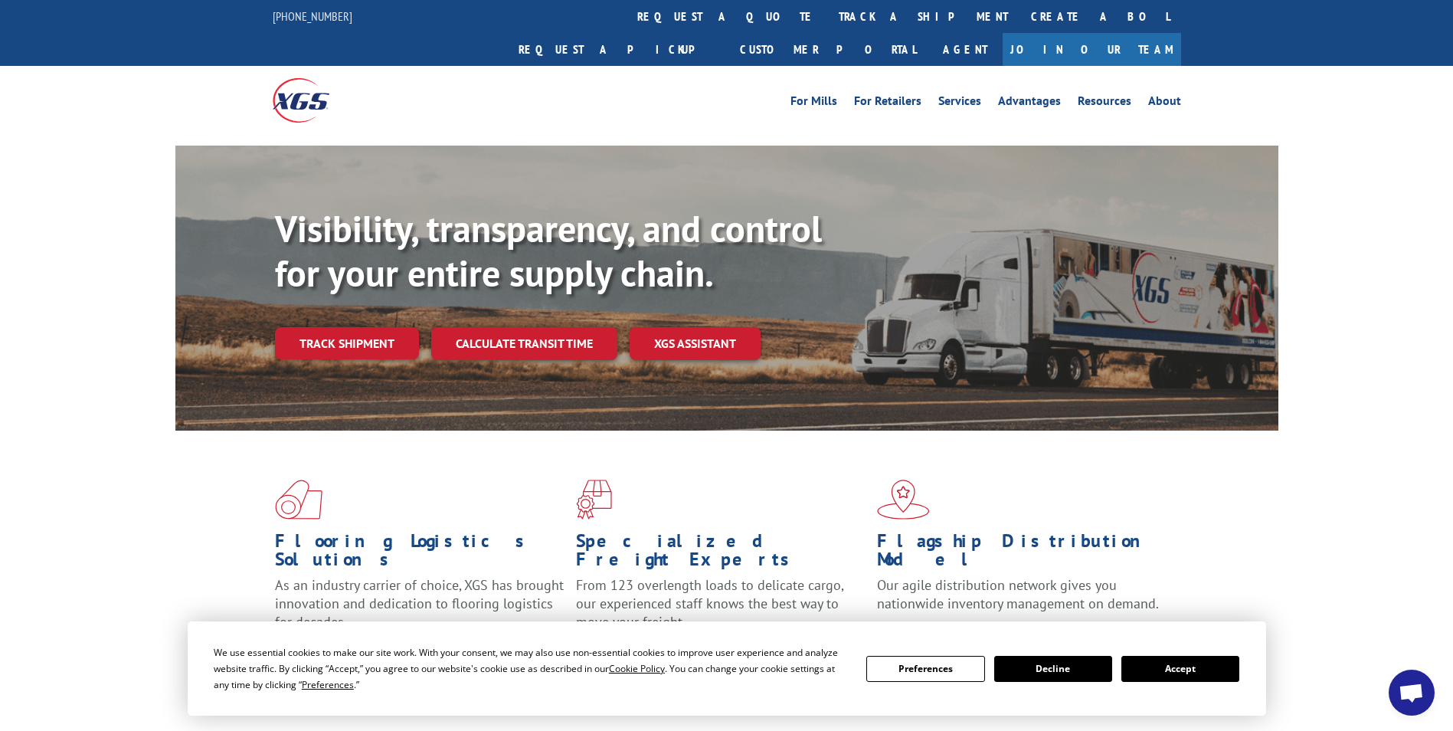 The width and height of the screenshot is (1453, 731). What do you see at coordinates (636, 668) in the screenshot?
I see `span: Cookie Policy` at bounding box center [636, 668].